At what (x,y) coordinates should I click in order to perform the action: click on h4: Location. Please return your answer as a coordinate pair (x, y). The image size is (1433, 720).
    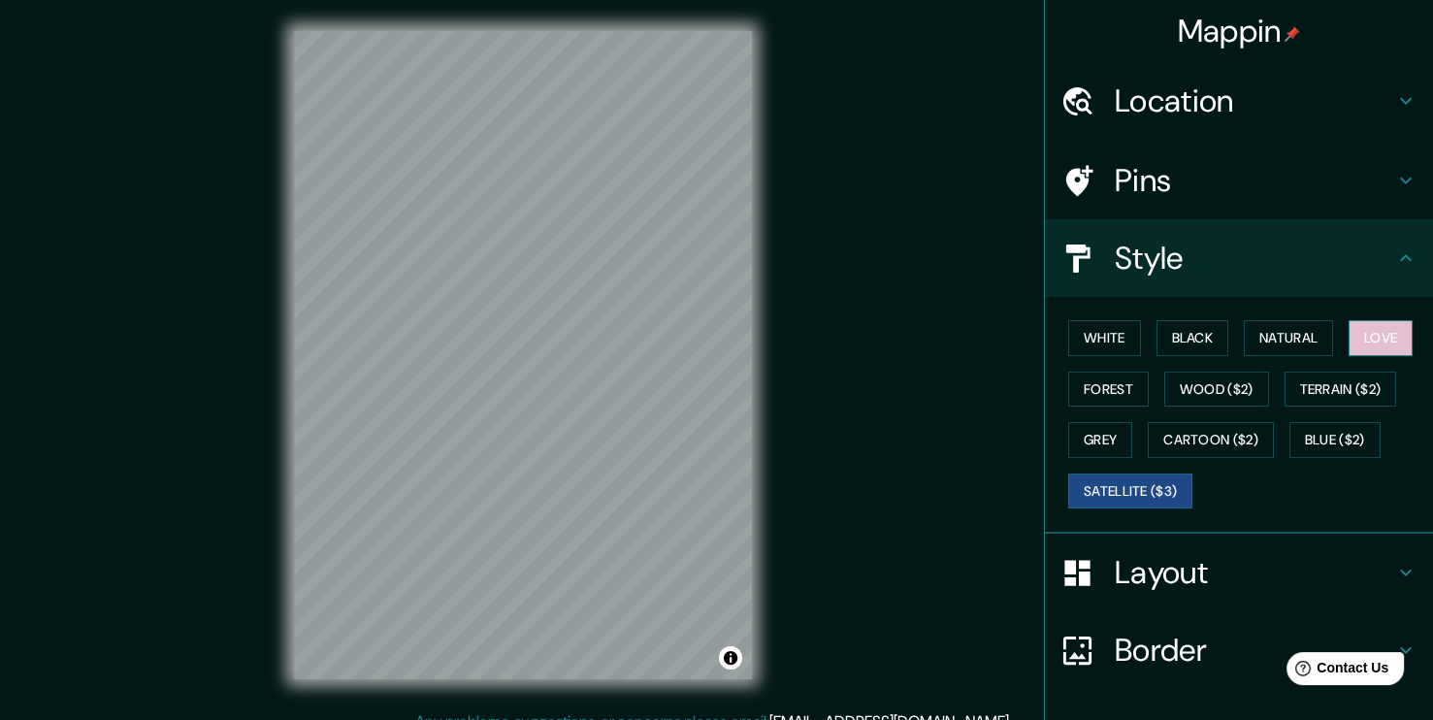
    Looking at the image, I should click on (1255, 101).